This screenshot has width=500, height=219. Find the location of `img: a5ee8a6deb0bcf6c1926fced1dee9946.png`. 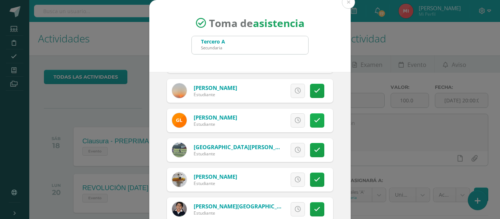

img: a5ee8a6deb0bcf6c1926fced1dee9946.png is located at coordinates (179, 180).